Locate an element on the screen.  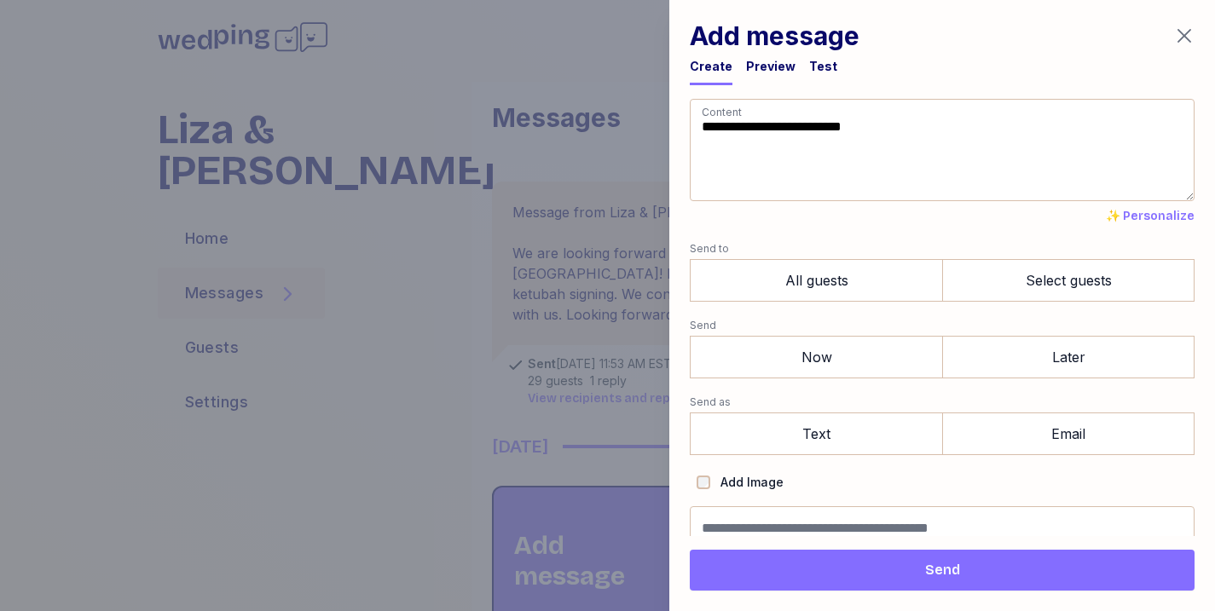
label: Send to is located at coordinates (942, 249).